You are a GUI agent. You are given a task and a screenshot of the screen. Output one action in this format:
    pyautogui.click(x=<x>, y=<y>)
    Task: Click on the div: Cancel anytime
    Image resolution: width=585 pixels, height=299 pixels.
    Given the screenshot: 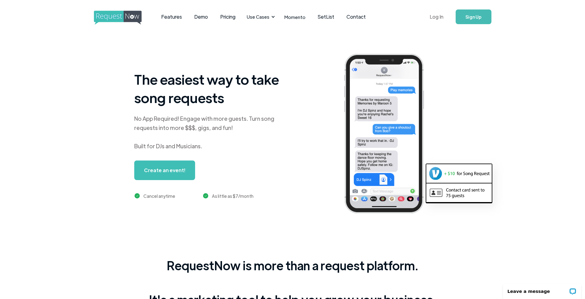 What is the action you would take?
    pyautogui.click(x=159, y=196)
    